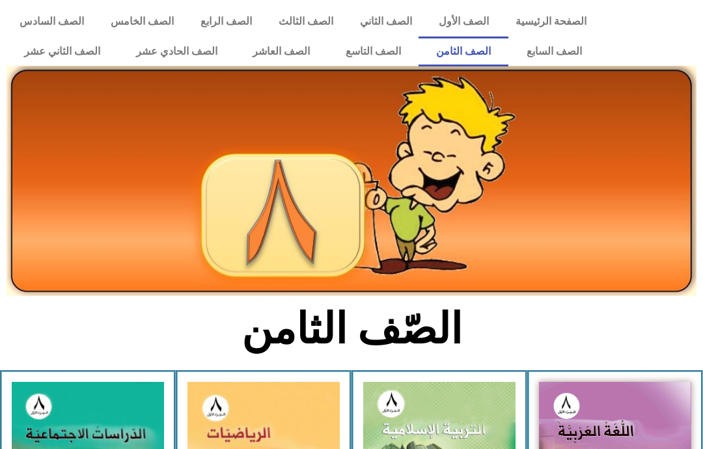 The width and height of the screenshot is (703, 449). What do you see at coordinates (464, 51) in the screenshot?
I see `a: الصف الثامن` at bounding box center [464, 51].